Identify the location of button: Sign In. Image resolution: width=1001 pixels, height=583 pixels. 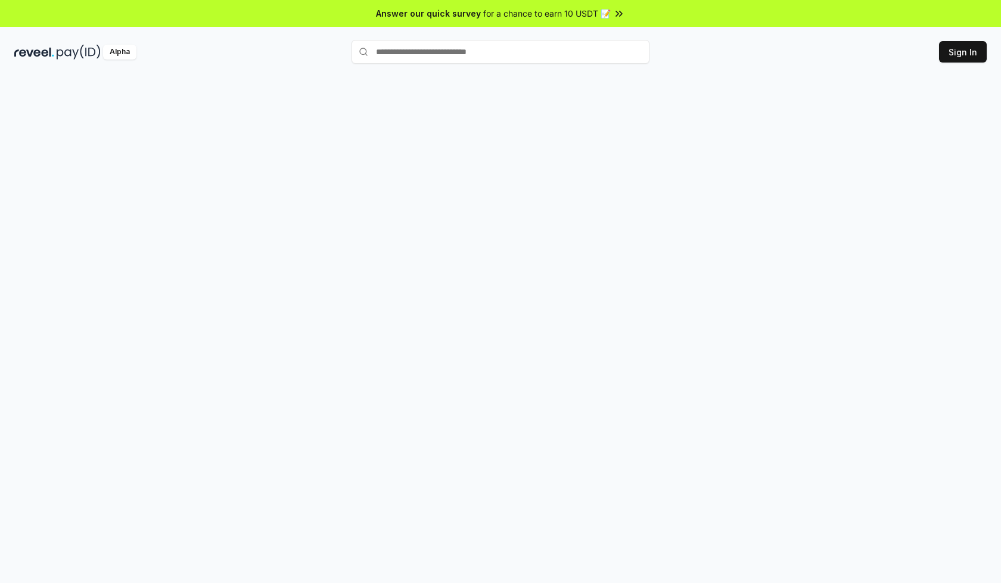
(963, 52).